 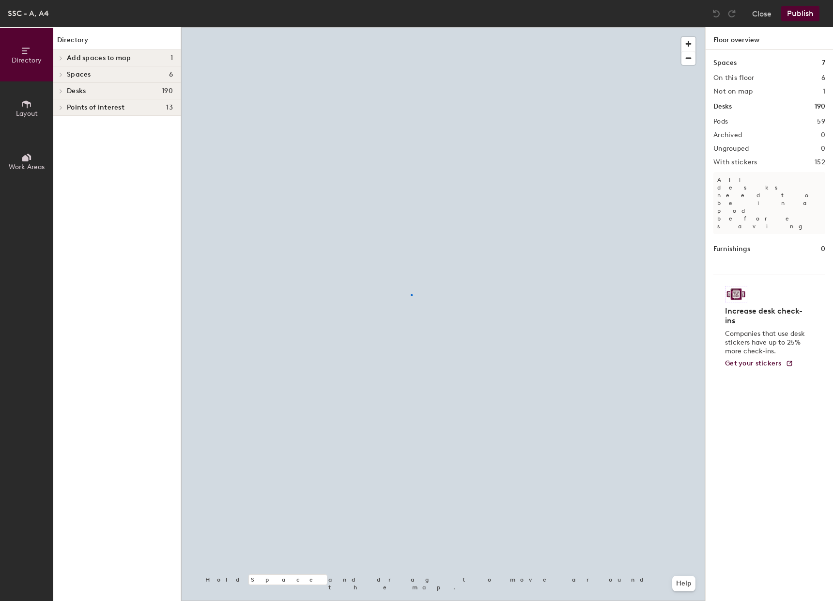 I want to click on h2: With stickers, so click(x=735, y=162).